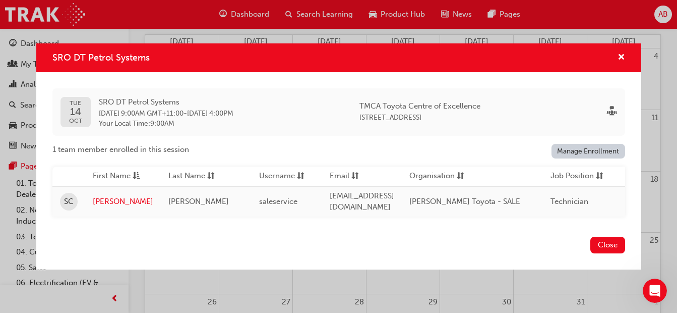  Describe the element at coordinates (437, 176) in the screenshot. I see `button: Organisationsorting-icon` at that location.